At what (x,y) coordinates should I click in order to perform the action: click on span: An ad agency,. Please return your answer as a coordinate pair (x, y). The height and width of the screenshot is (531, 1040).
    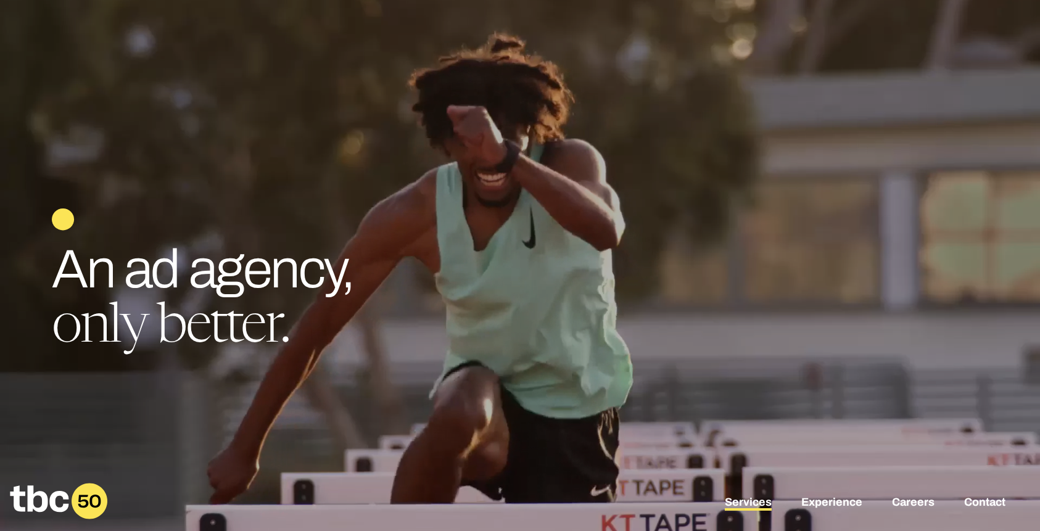
    Looking at the image, I should click on (202, 269).